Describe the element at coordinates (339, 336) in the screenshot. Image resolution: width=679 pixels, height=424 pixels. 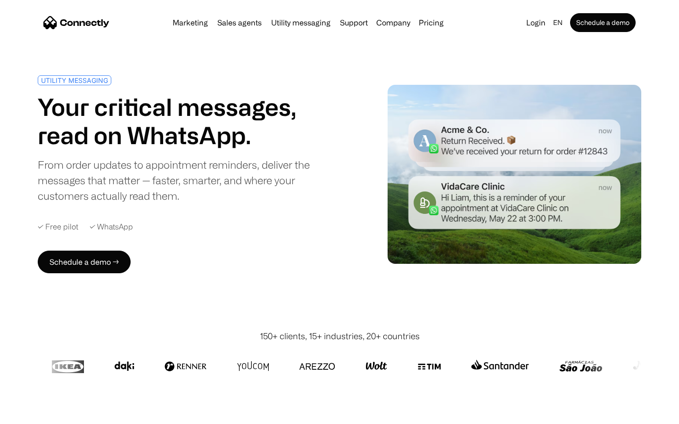
I see `div: 150+ clients, 15+ industries, 20+ countries` at that location.